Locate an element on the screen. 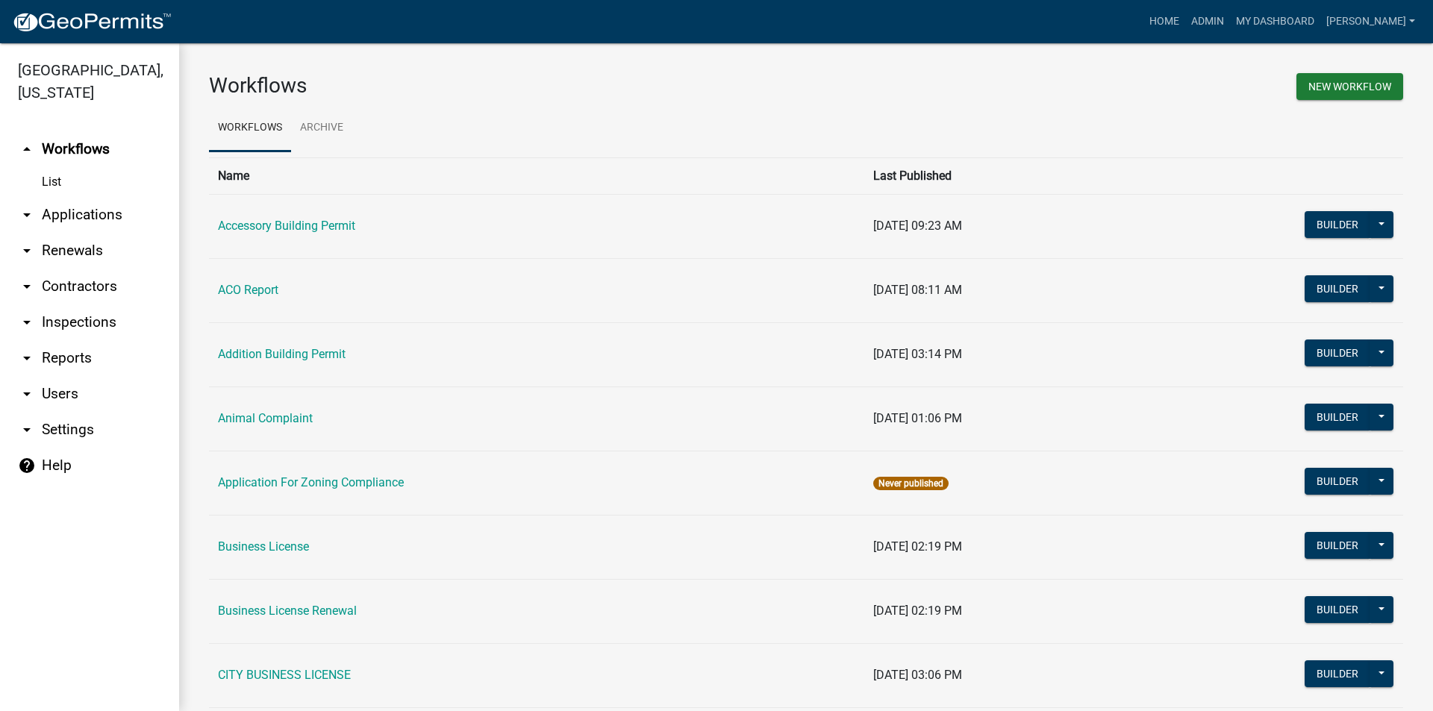 The height and width of the screenshot is (711, 1433). th: Last Published is located at coordinates (998, 175).